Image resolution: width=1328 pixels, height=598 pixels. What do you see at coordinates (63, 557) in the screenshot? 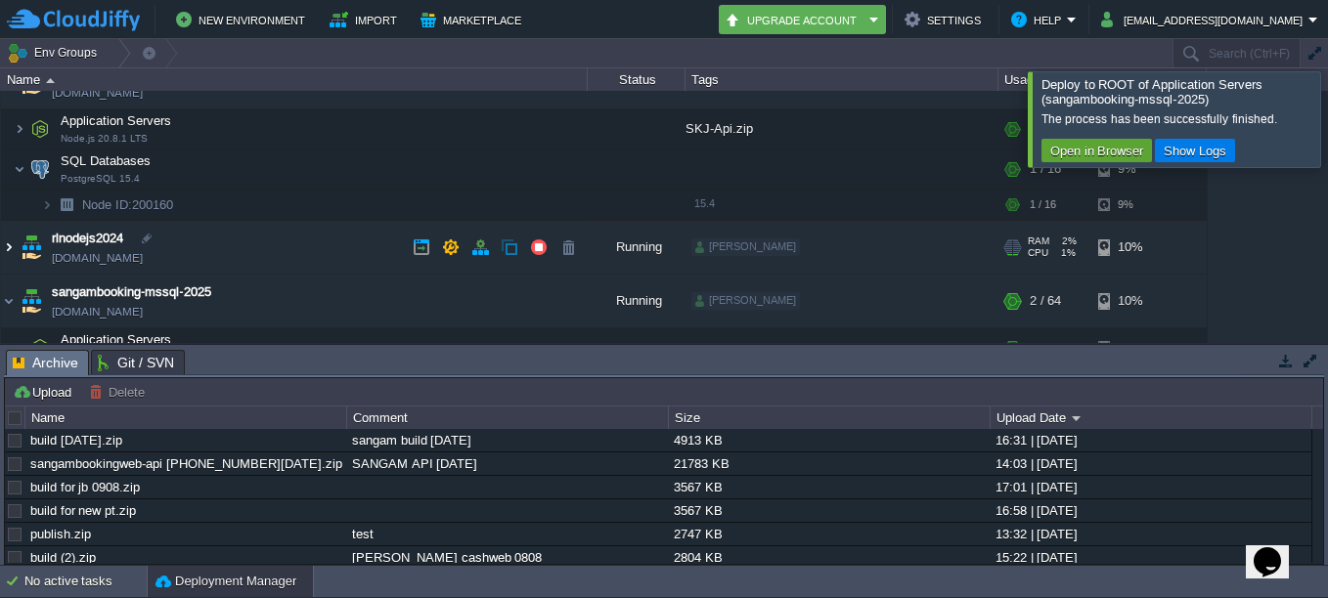
I see `a: build (2).zip` at bounding box center [63, 557].